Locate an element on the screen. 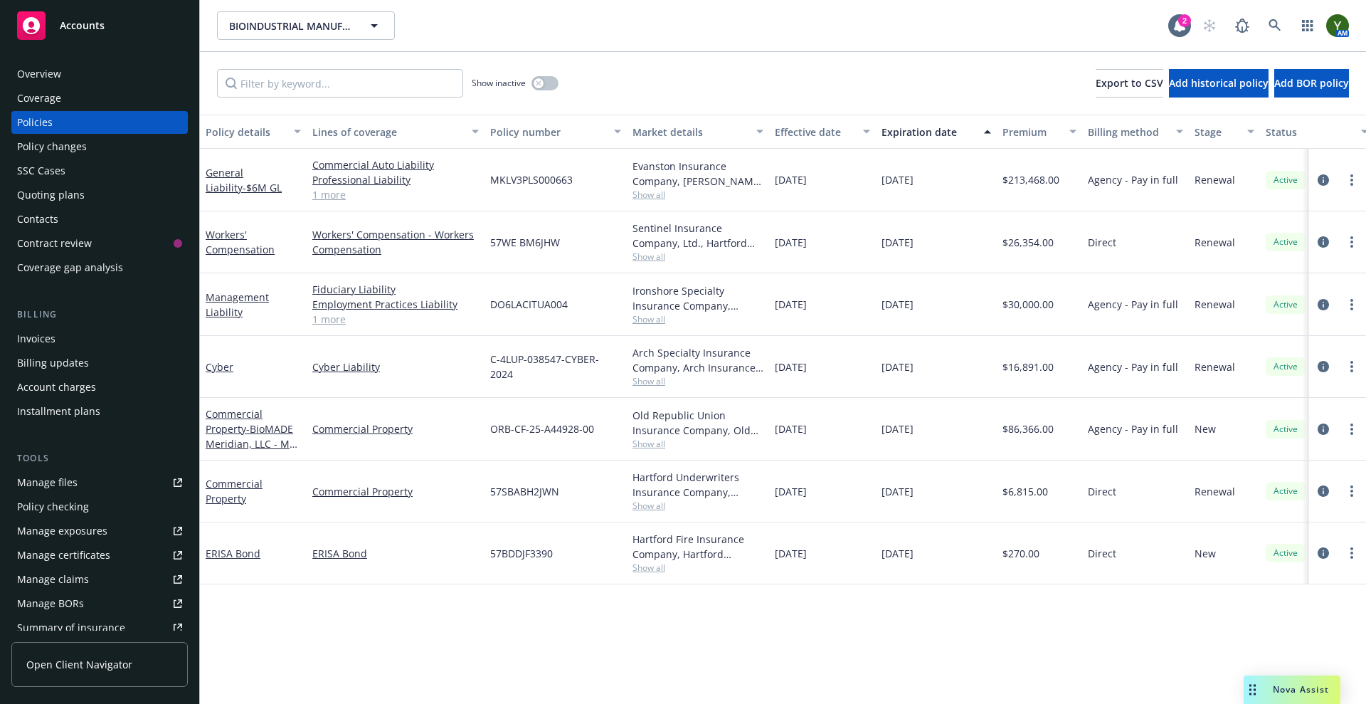  a: SSC Cases is located at coordinates (100, 171).